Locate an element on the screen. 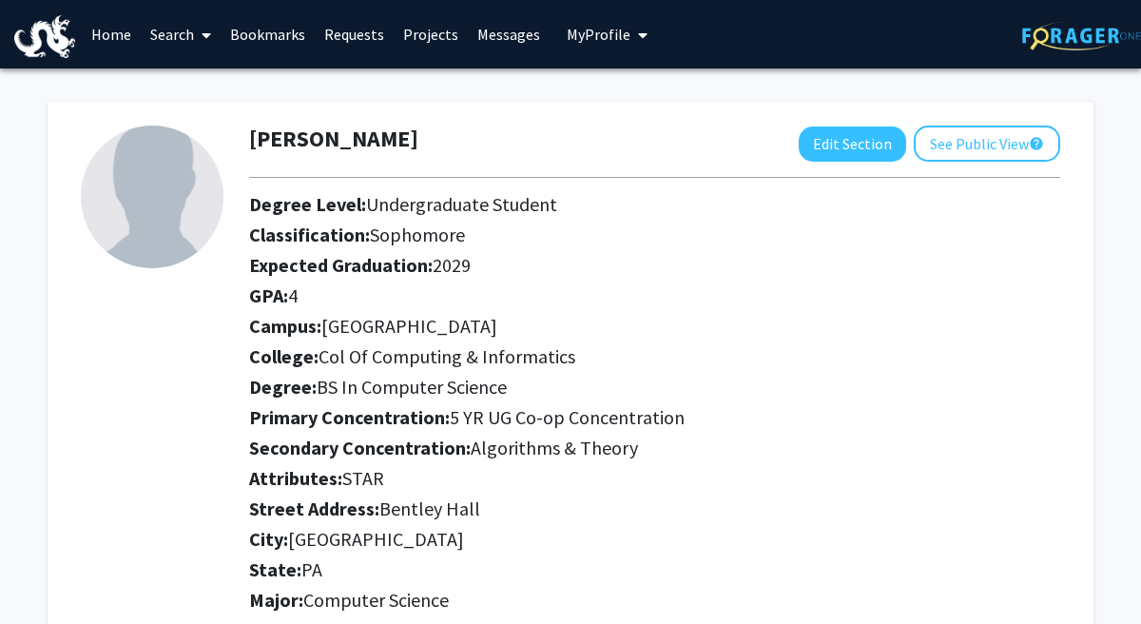 The image size is (1141, 624). h2: Primary Concentration: is located at coordinates (654, 418).